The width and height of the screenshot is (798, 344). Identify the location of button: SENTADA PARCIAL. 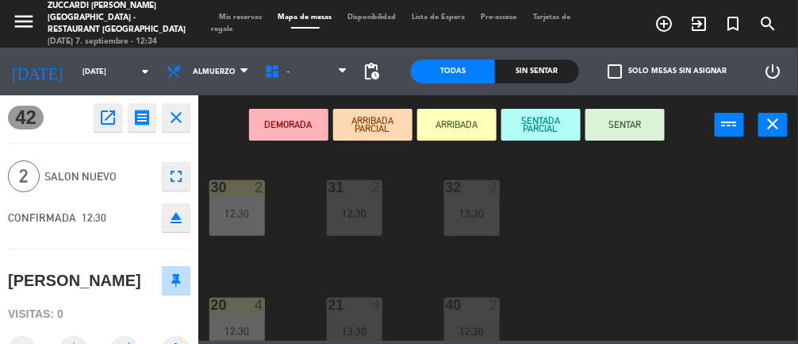
(541, 125).